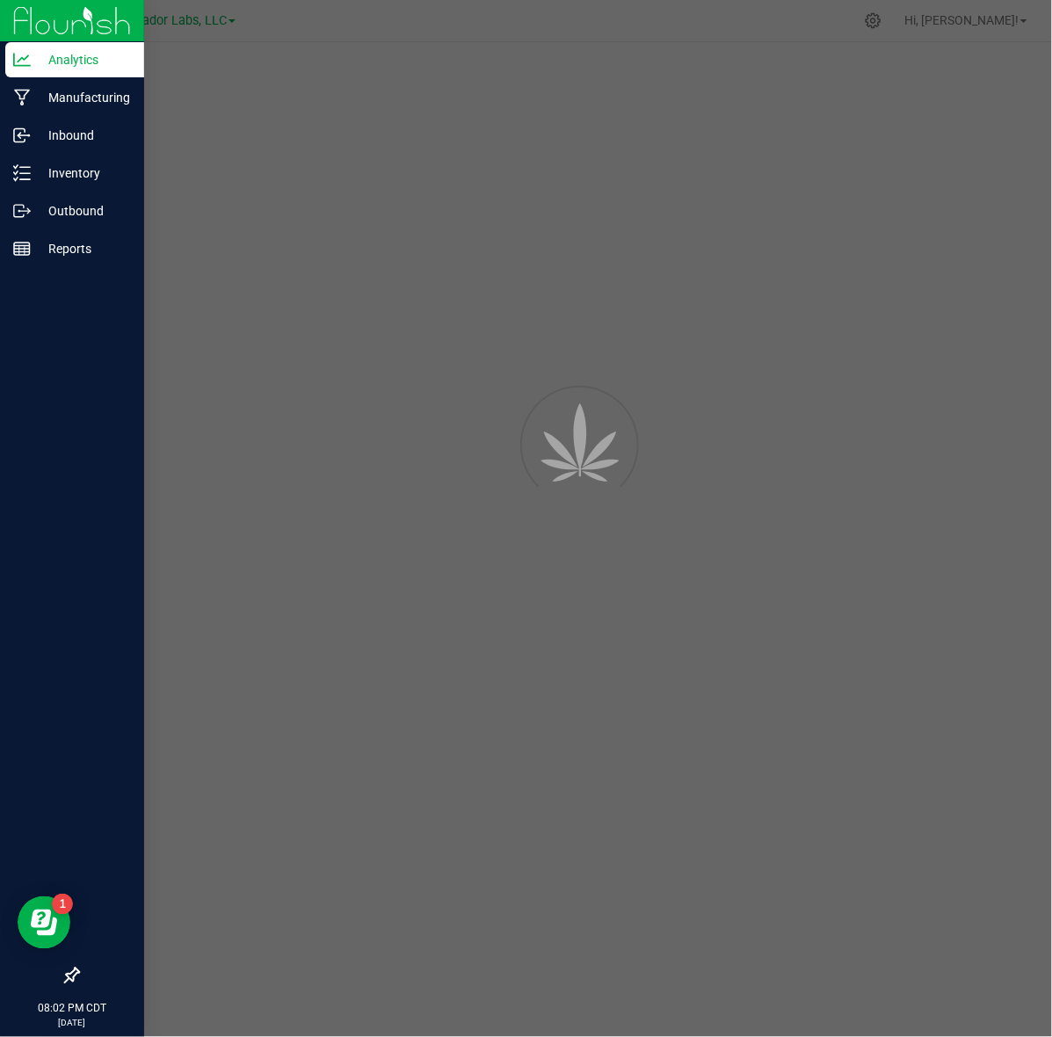 The image size is (1052, 1037). I want to click on inline-svg: Inbound, so click(22, 135).